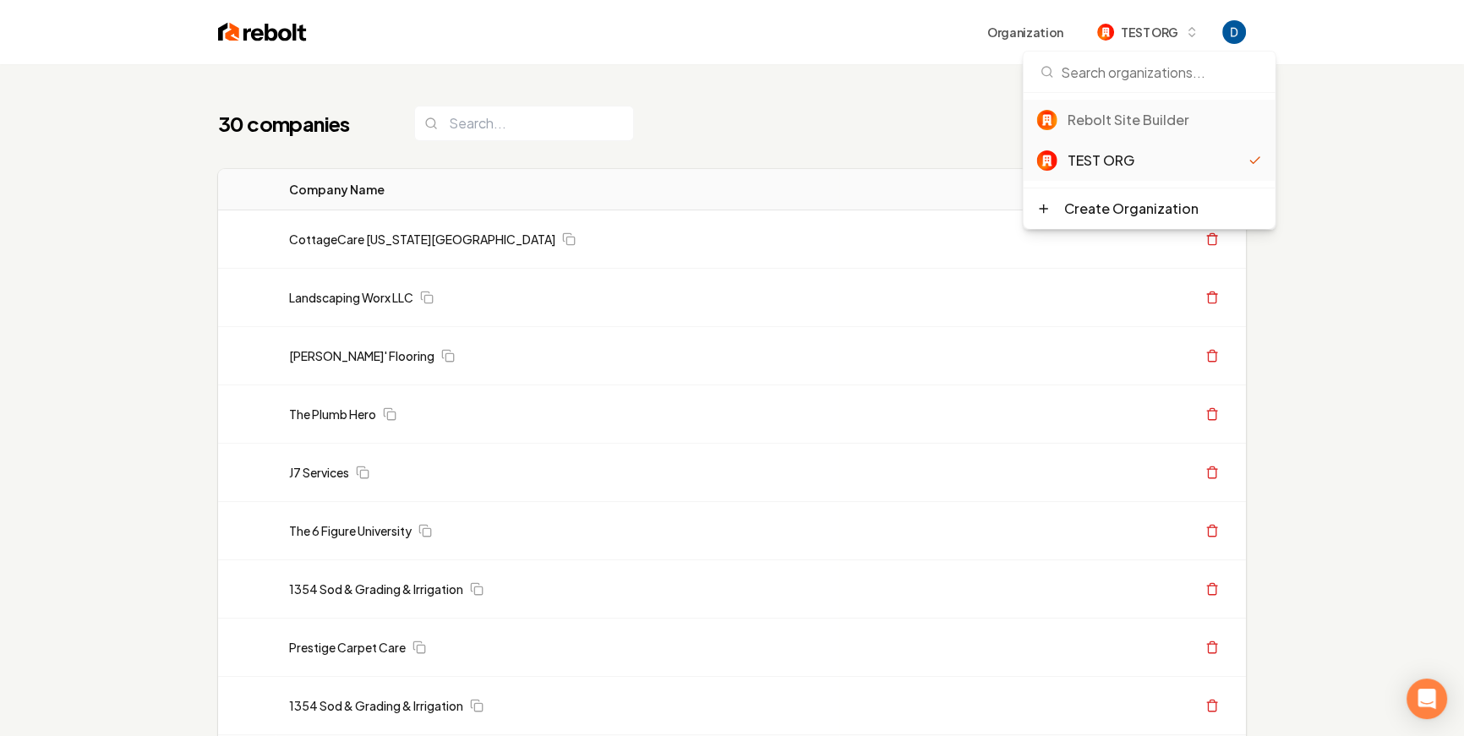 Image resolution: width=1464 pixels, height=736 pixels. I want to click on div: Open Intercom Messenger, so click(1427, 699).